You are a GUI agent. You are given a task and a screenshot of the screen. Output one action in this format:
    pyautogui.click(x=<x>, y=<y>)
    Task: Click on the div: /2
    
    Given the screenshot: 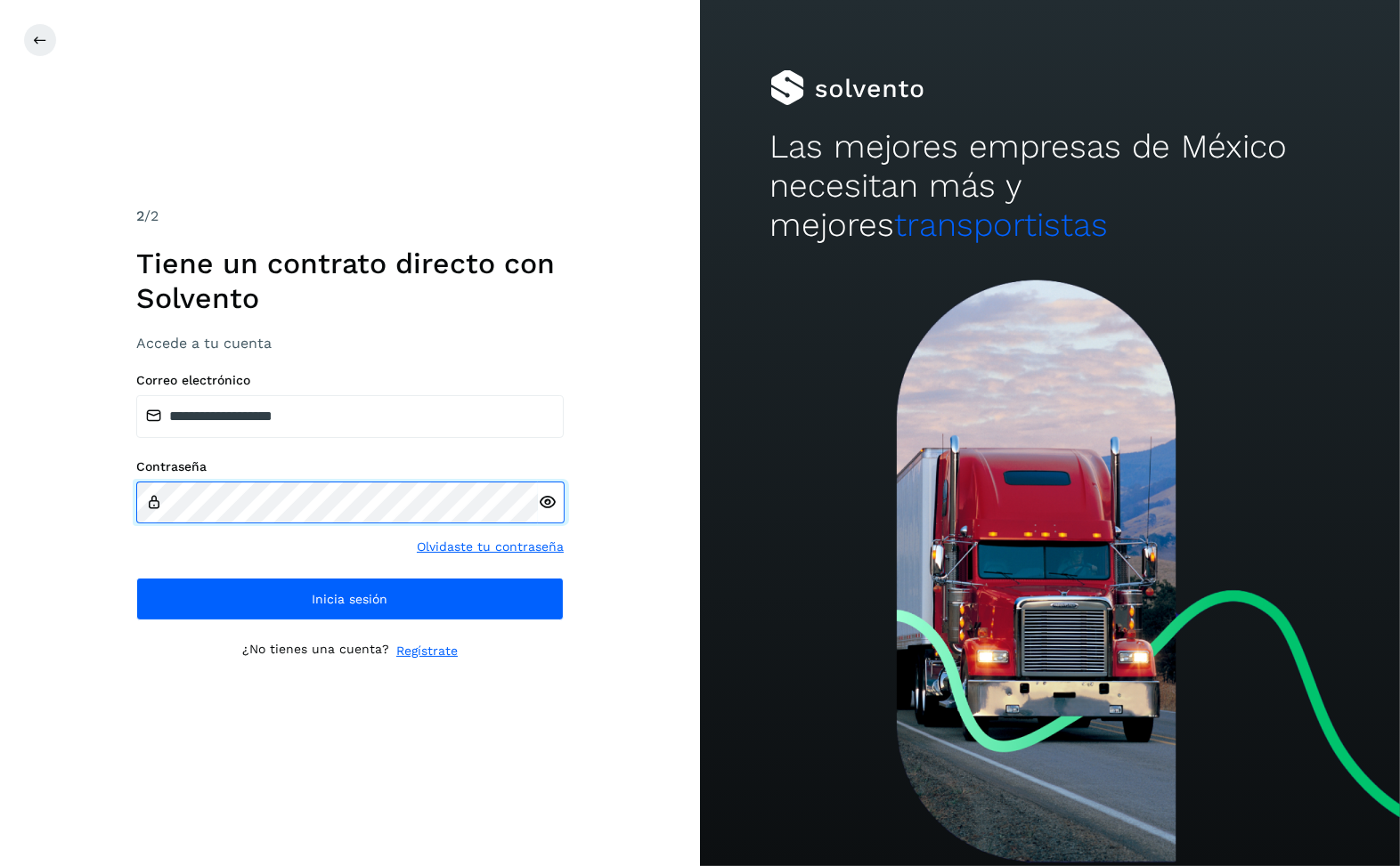 What is the action you would take?
    pyautogui.click(x=350, y=217)
    